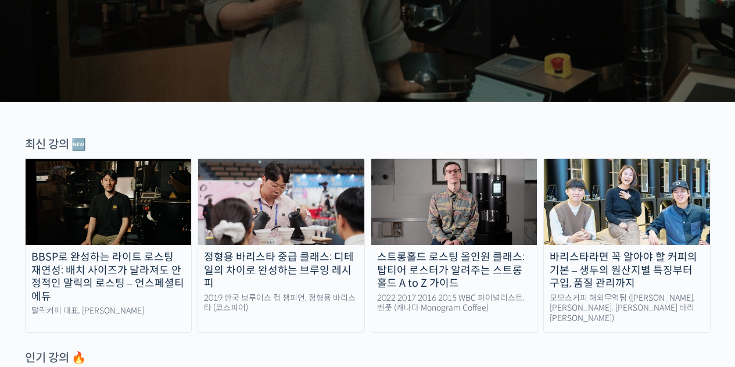  I want to click on span: 설정, so click(186, 292).